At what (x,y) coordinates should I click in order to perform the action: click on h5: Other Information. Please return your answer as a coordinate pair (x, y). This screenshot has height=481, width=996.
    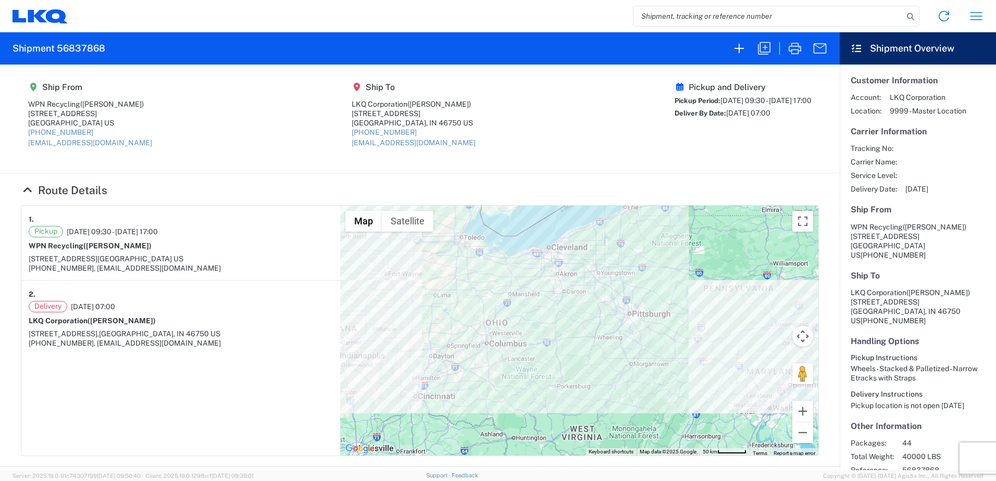
    Looking at the image, I should click on (917, 426).